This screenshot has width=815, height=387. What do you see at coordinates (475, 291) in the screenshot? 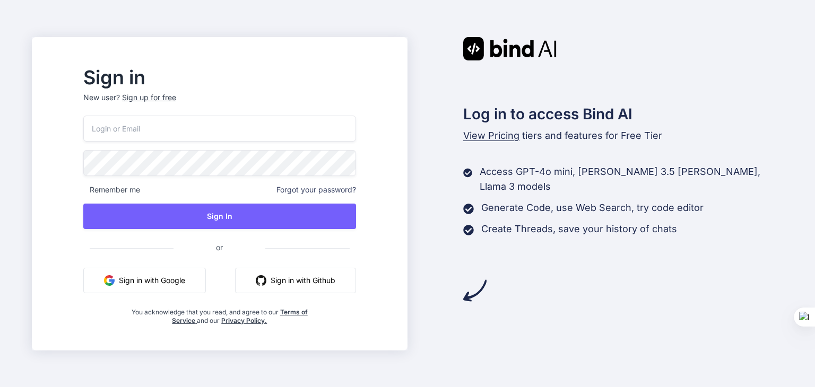
I see `img: arrow` at bounding box center [475, 291].